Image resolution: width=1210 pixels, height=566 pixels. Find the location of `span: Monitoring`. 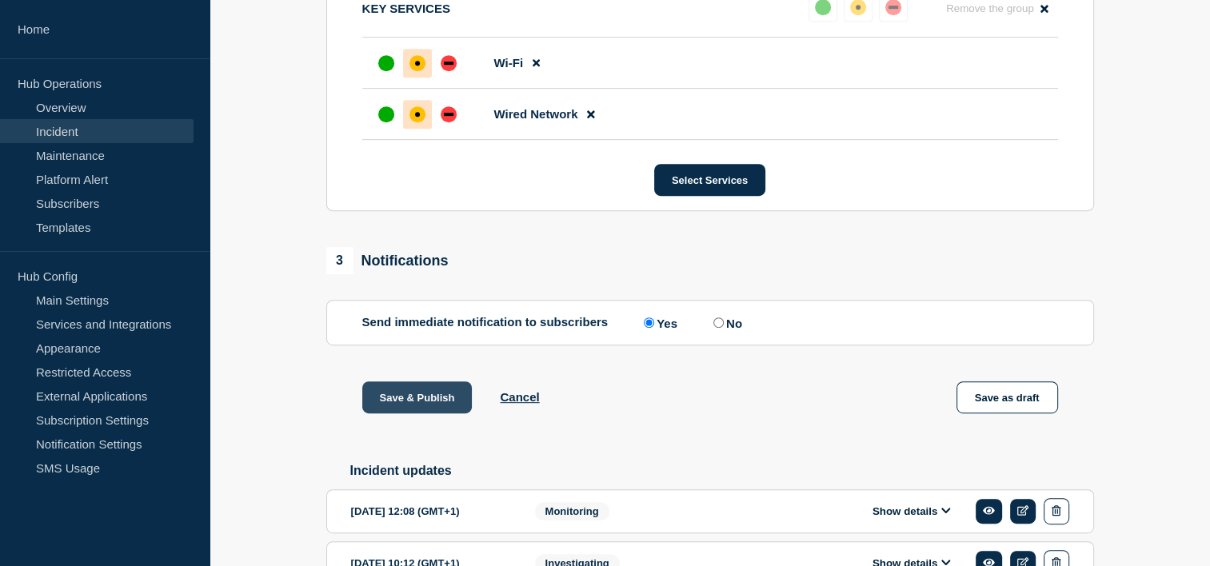

span: Monitoring is located at coordinates (572, 511).